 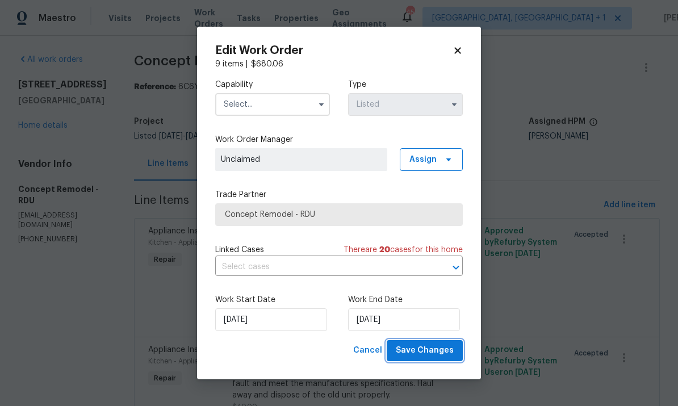 What do you see at coordinates (406, 85) in the screenshot?
I see `label: Type` at bounding box center [406, 85].